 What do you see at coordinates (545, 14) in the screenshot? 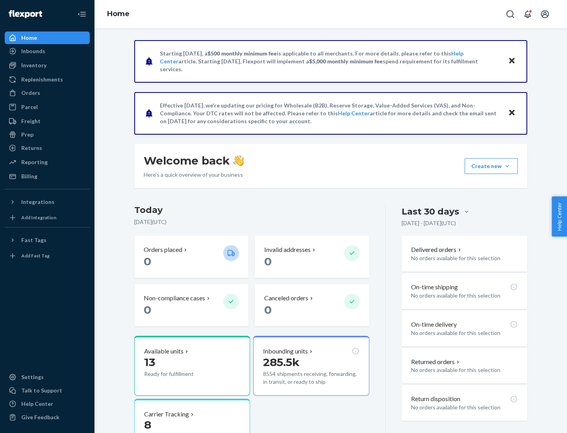
I see `button: Open account menu` at bounding box center [545, 14].